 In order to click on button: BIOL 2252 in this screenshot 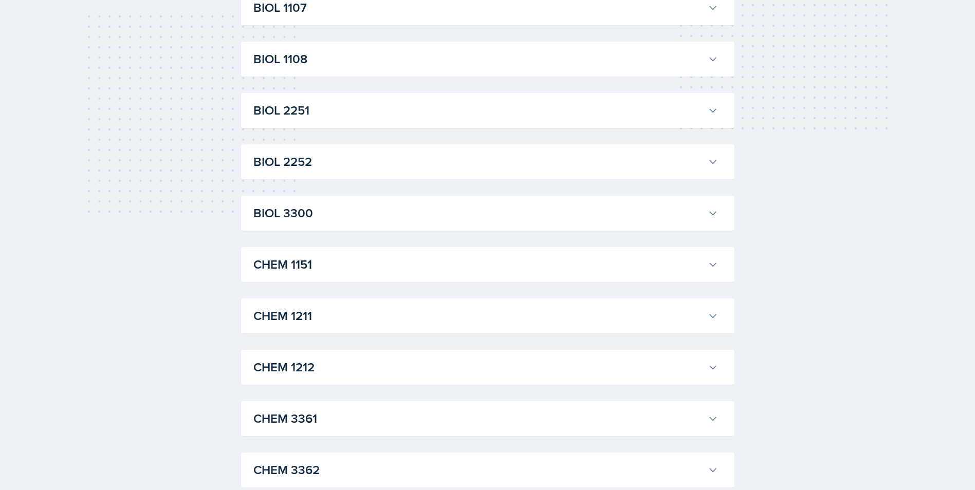, I will do `click(486, 162)`.